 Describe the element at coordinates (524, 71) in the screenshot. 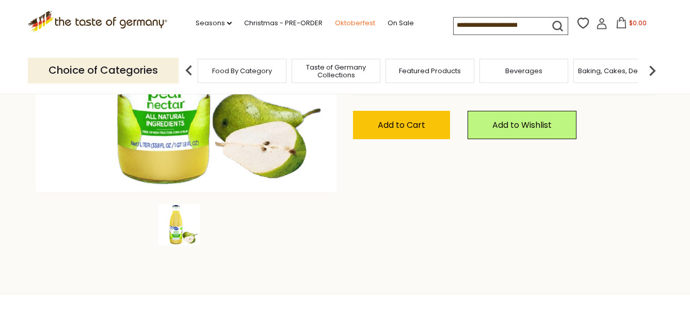

I see `span: Beverages` at that location.